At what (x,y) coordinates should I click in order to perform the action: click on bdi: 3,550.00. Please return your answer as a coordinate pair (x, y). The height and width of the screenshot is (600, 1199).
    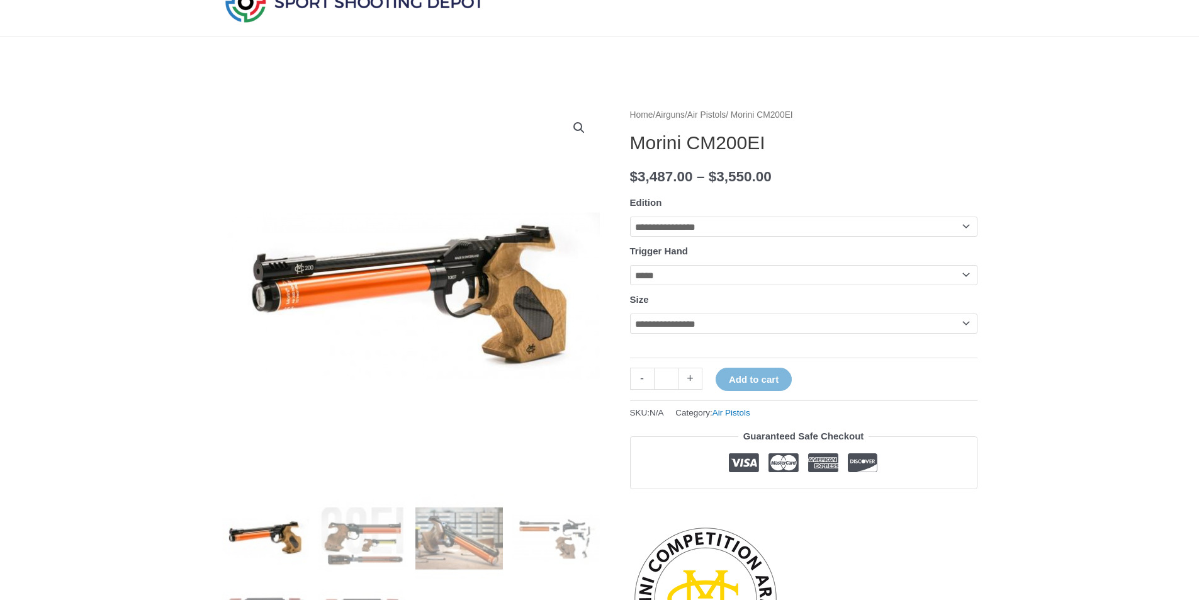
    Looking at the image, I should click on (740, 176).